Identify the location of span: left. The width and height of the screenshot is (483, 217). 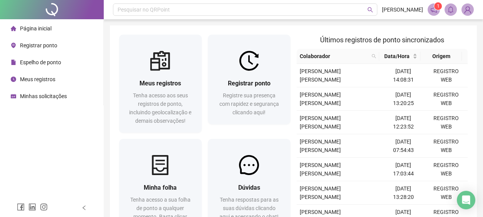
(84, 208).